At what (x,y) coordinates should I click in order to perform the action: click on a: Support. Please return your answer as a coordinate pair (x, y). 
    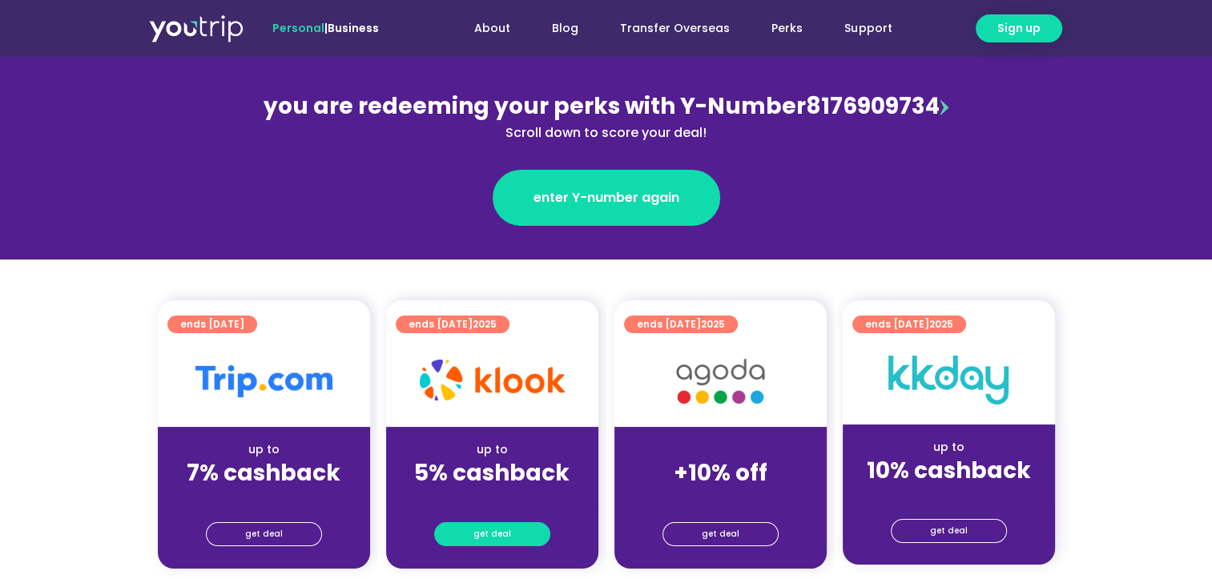
    Looking at the image, I should click on (868, 28).